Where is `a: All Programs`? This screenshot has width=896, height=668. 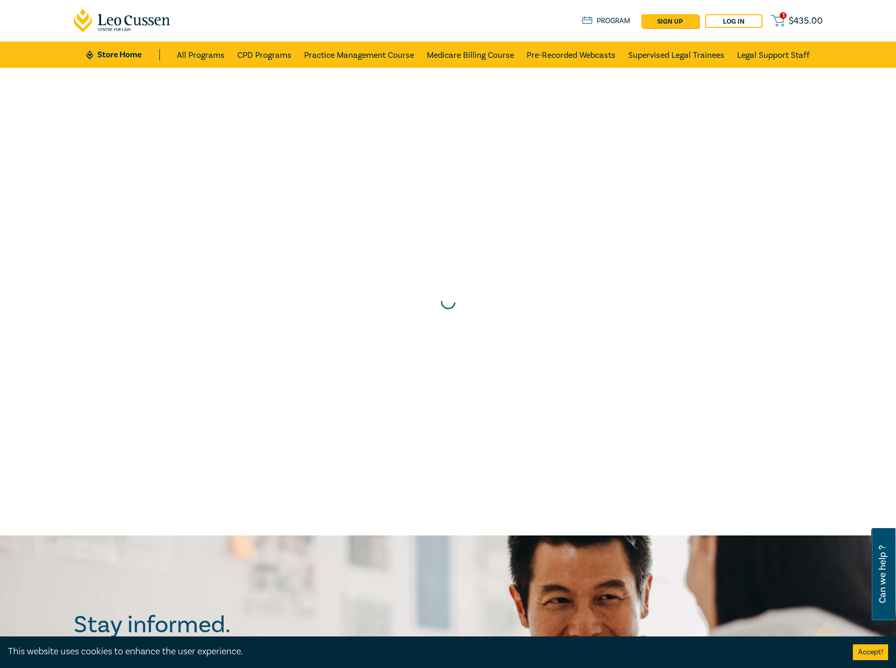 a: All Programs is located at coordinates (200, 55).